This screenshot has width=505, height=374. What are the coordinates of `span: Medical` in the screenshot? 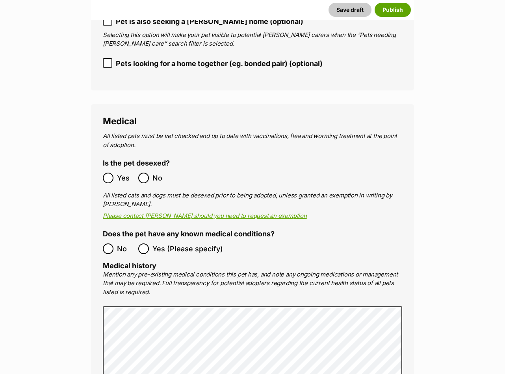 It's located at (120, 121).